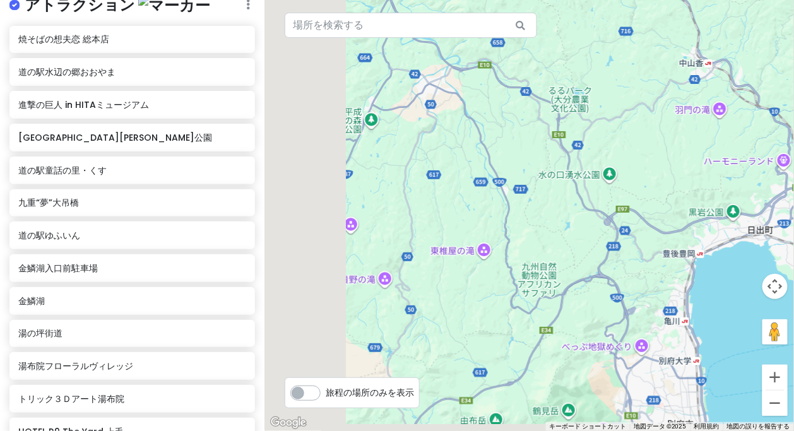  Describe the element at coordinates (660, 426) in the screenshot. I see `font: 地図データ ©2025` at that location.